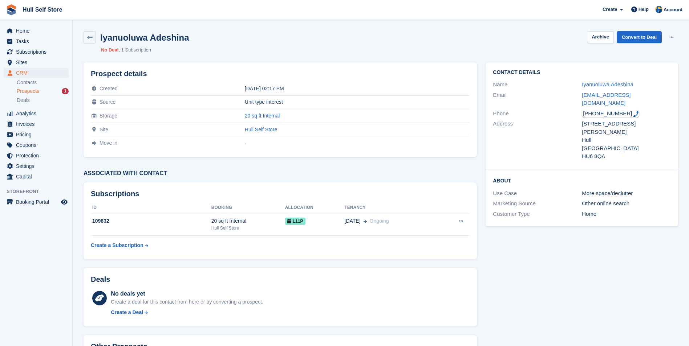 Image resolution: width=689 pixels, height=346 pixels. What do you see at coordinates (38, 177) in the screenshot?
I see `span: Capital` at bounding box center [38, 177].